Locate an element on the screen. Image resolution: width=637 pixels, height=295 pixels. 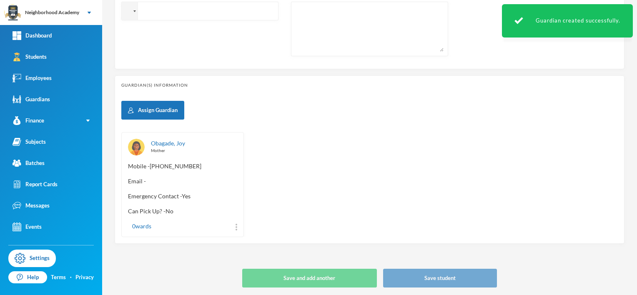
div: Dashboard is located at coordinates (32, 35).